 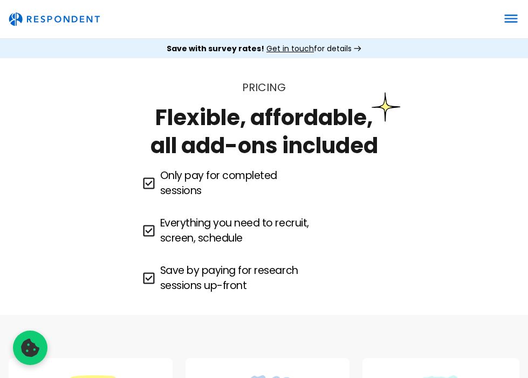 What do you see at coordinates (215, 49) in the screenshot?
I see `strong: Save with survey rates!` at bounding box center [215, 49].